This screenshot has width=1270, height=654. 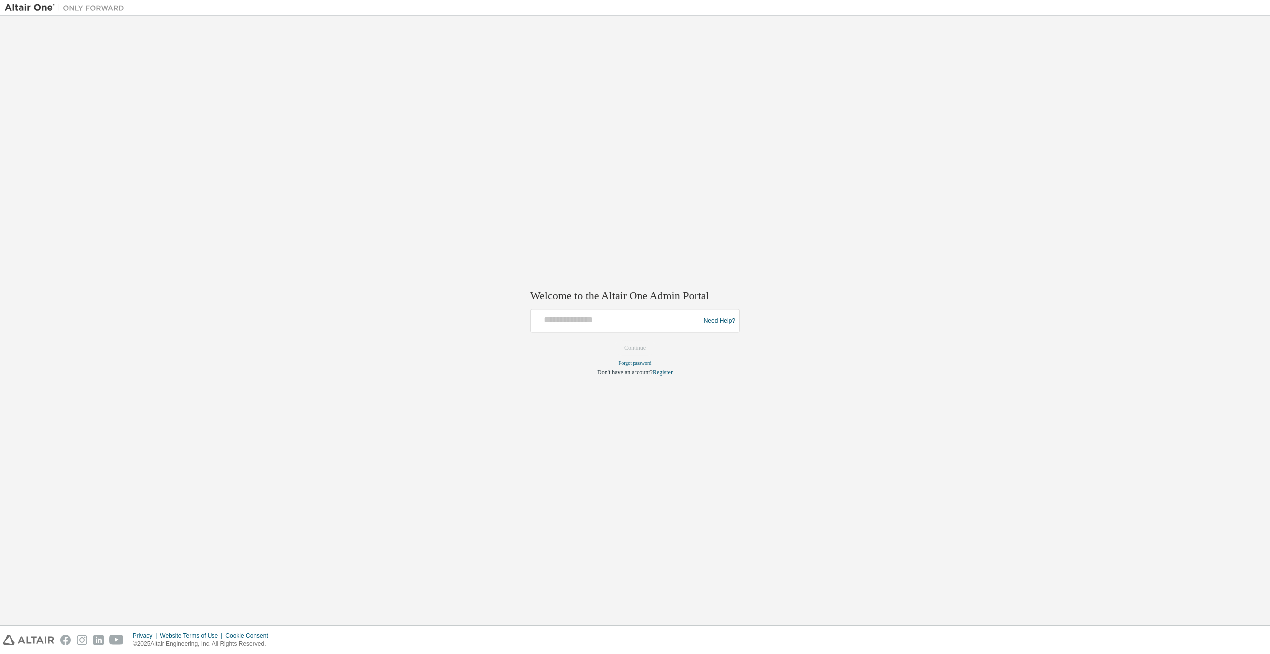 I want to click on h2: Welcome to the Altair One Admin Portal, so click(x=635, y=296).